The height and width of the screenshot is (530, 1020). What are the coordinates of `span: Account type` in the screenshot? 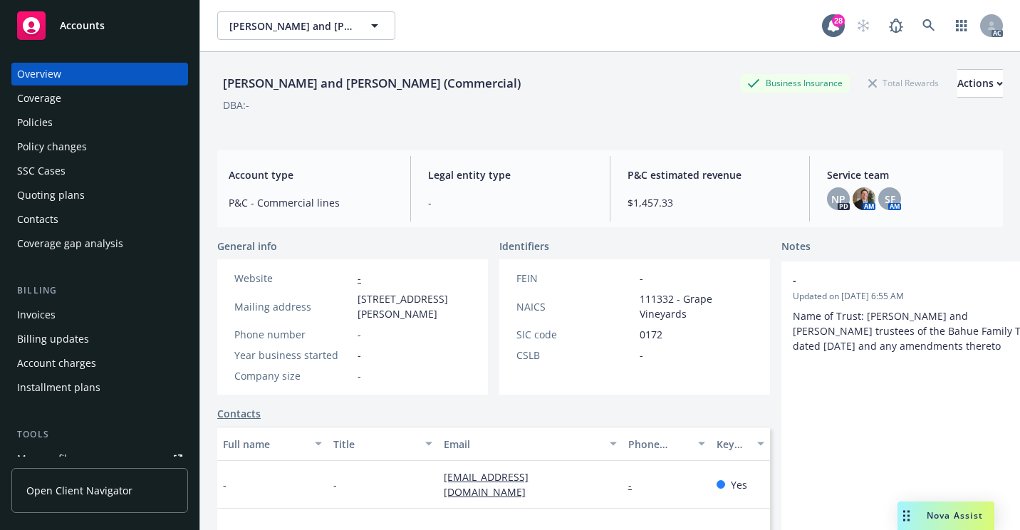 It's located at (310, 174).